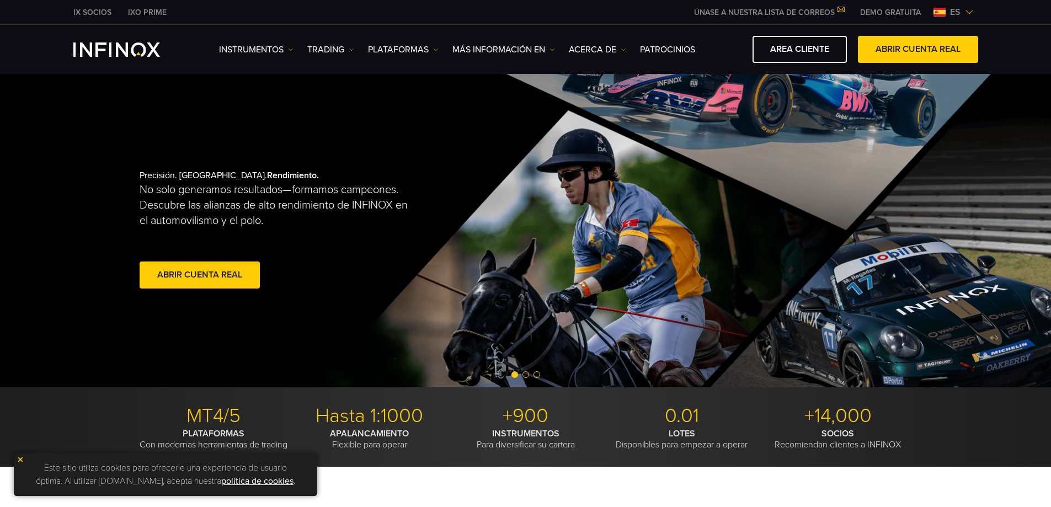 The image size is (1051, 507). I want to click on strong: SOCIOS, so click(837, 434).